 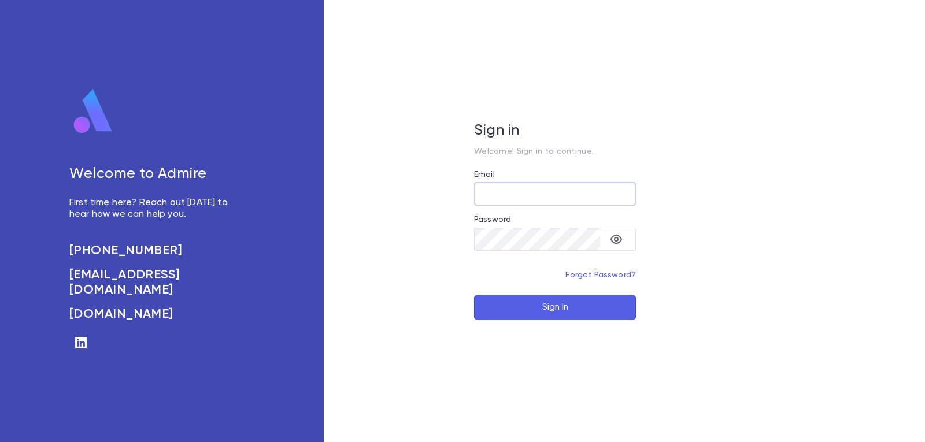 I want to click on h5: Sign in, so click(x=555, y=131).